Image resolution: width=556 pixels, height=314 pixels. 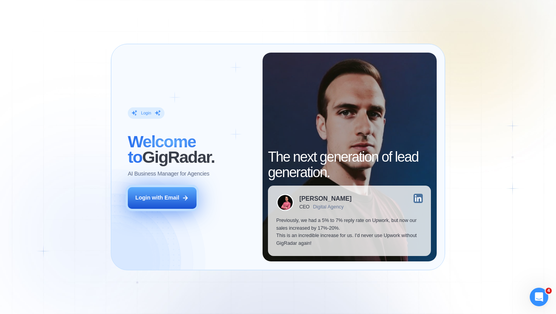 I want to click on div: Login with Email, so click(x=157, y=198).